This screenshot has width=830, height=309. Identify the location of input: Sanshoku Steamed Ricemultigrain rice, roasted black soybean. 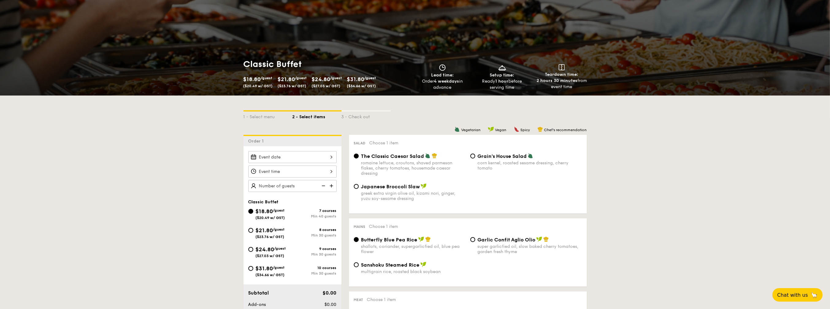
(356, 264).